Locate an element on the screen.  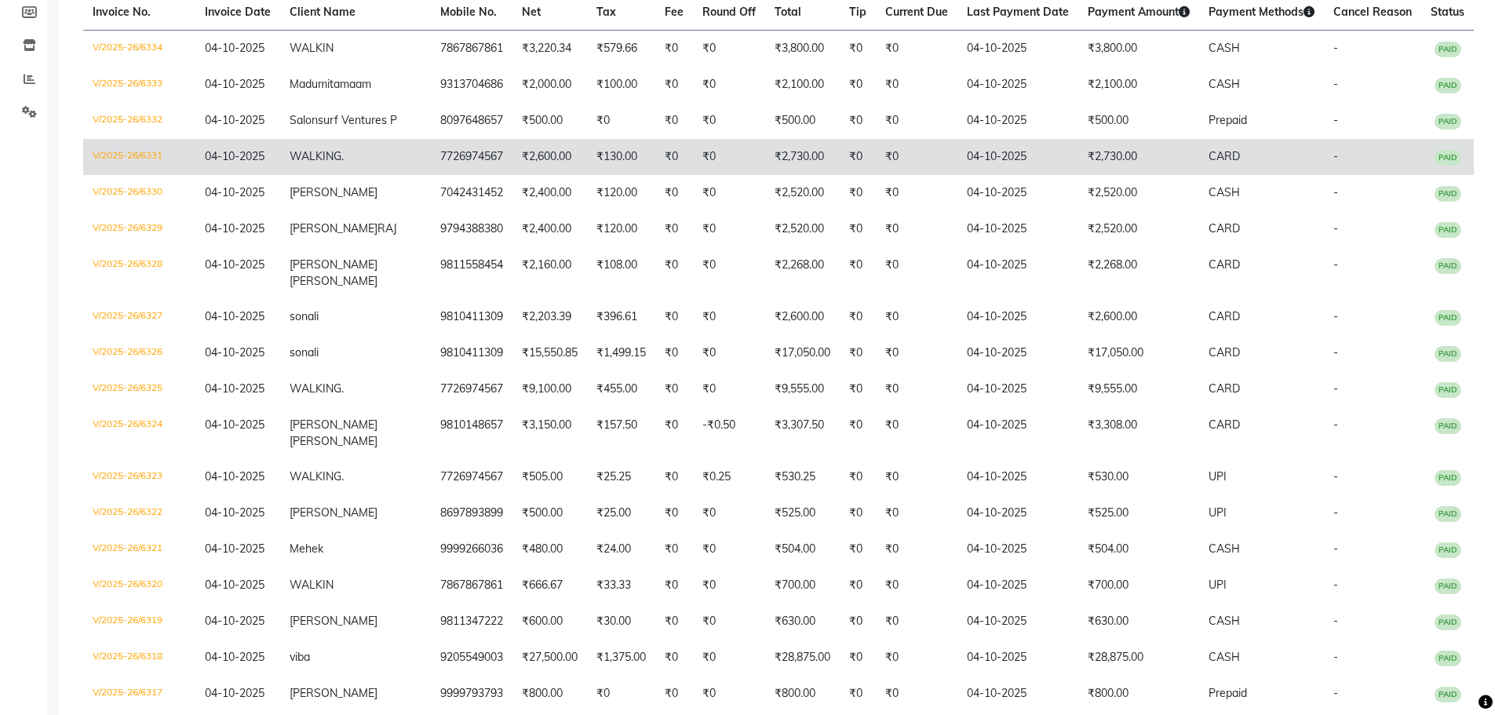
td: ₹3,150.00 is located at coordinates (549, 433).